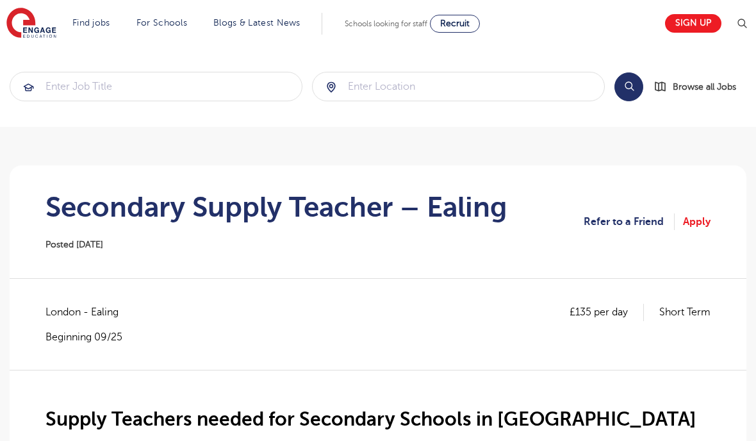 The height and width of the screenshot is (441, 756). Describe the element at coordinates (629, 222) in the screenshot. I see `a: Refer to a Friend` at that location.